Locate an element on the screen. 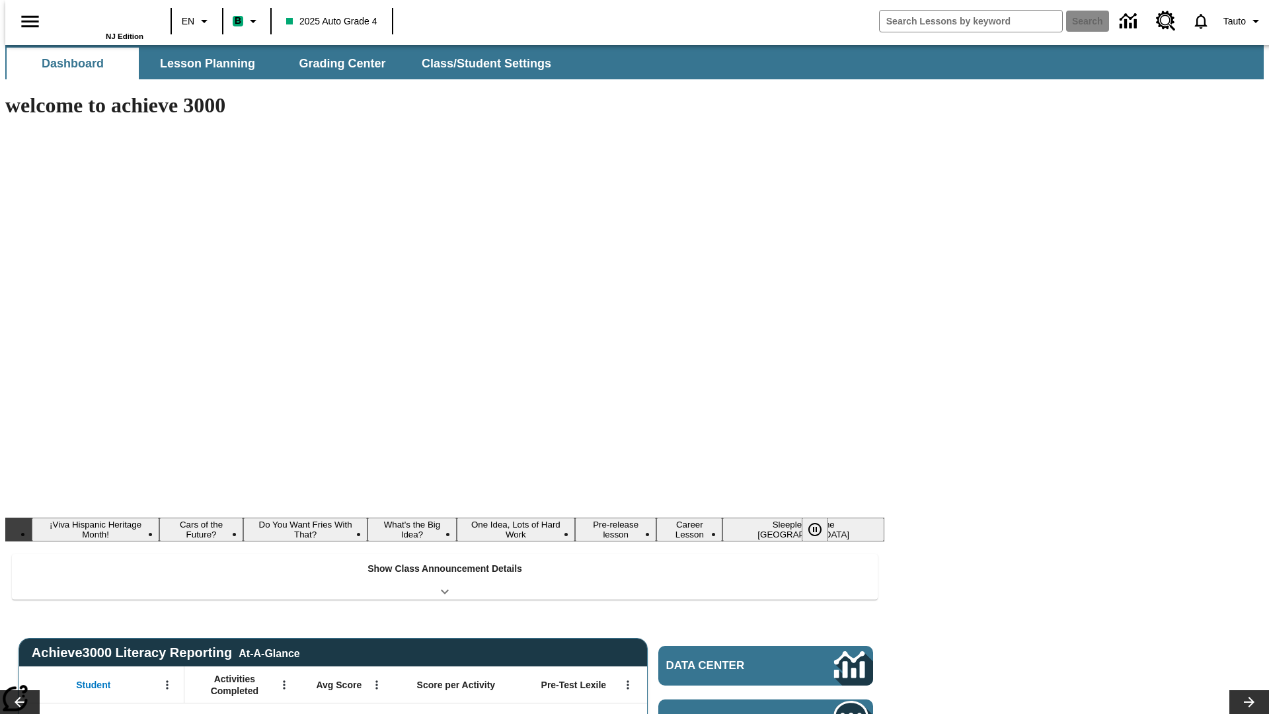  span: Achieve3000 Literacy Reporting is located at coordinates (166, 653).